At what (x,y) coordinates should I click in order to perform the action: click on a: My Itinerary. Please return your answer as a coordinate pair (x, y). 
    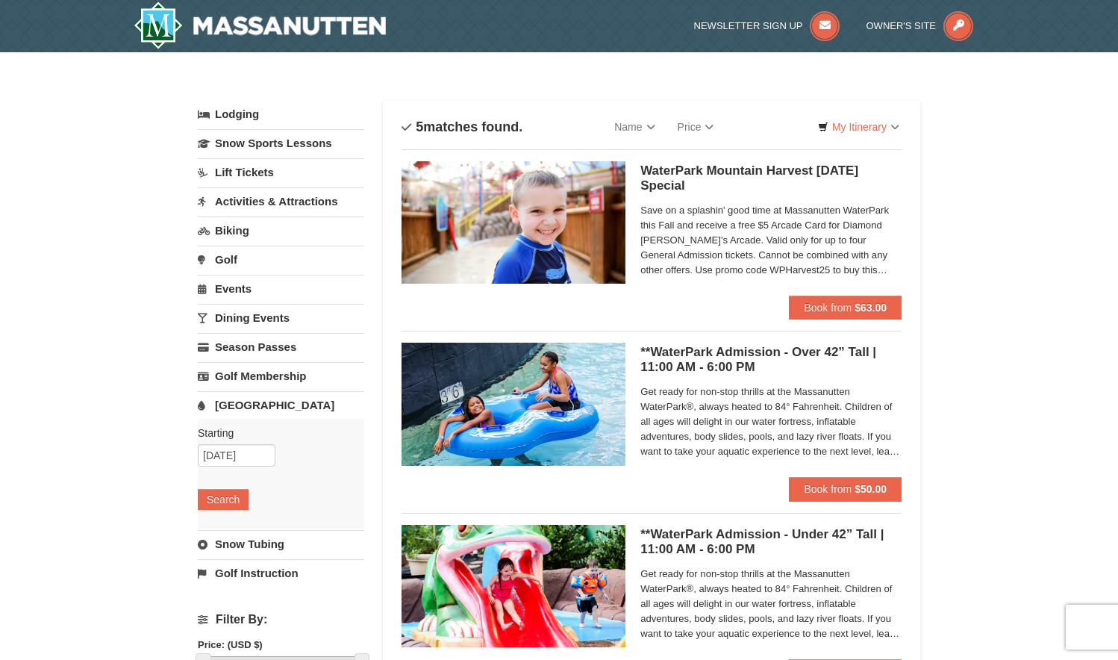
    Looking at the image, I should click on (858, 127).